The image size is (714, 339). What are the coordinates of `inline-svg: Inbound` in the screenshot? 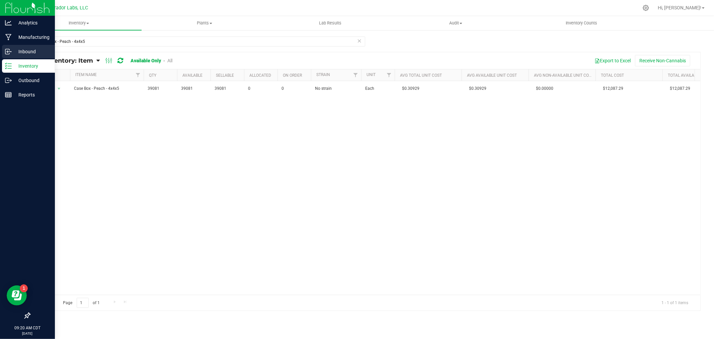 It's located at (8, 52).